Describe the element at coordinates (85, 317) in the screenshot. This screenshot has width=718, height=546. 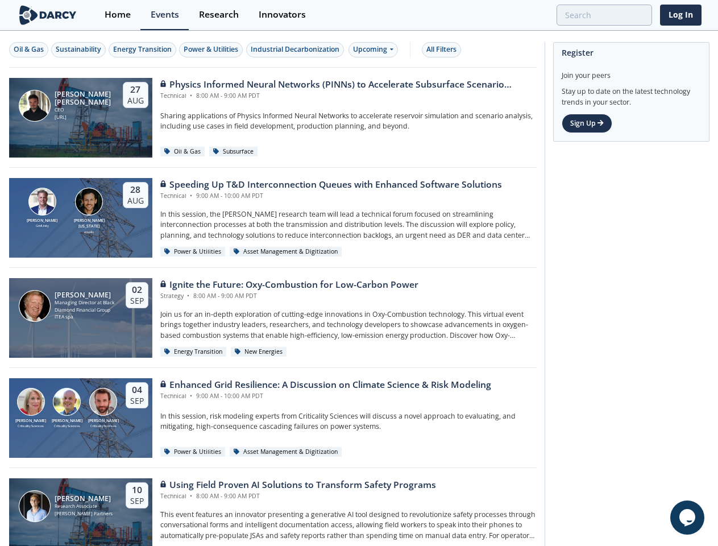
I see `div: ITEA spa` at that location.